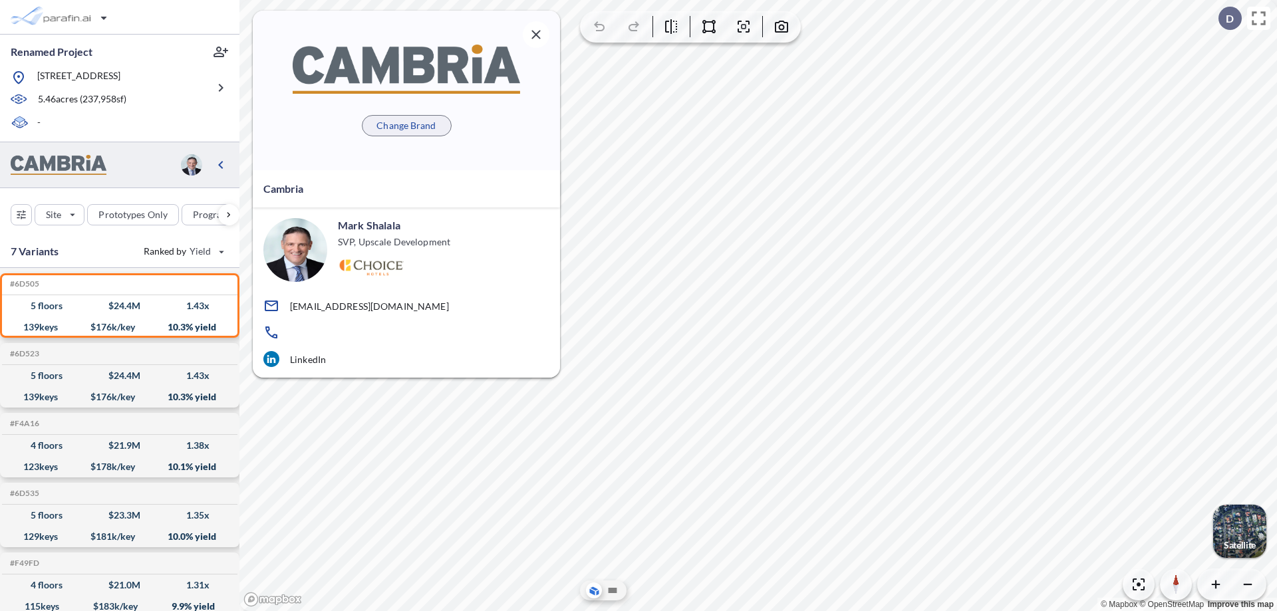 This screenshot has width=1277, height=611. Describe the element at coordinates (1119, 605) in the screenshot. I see `a: Mapbox` at that location.